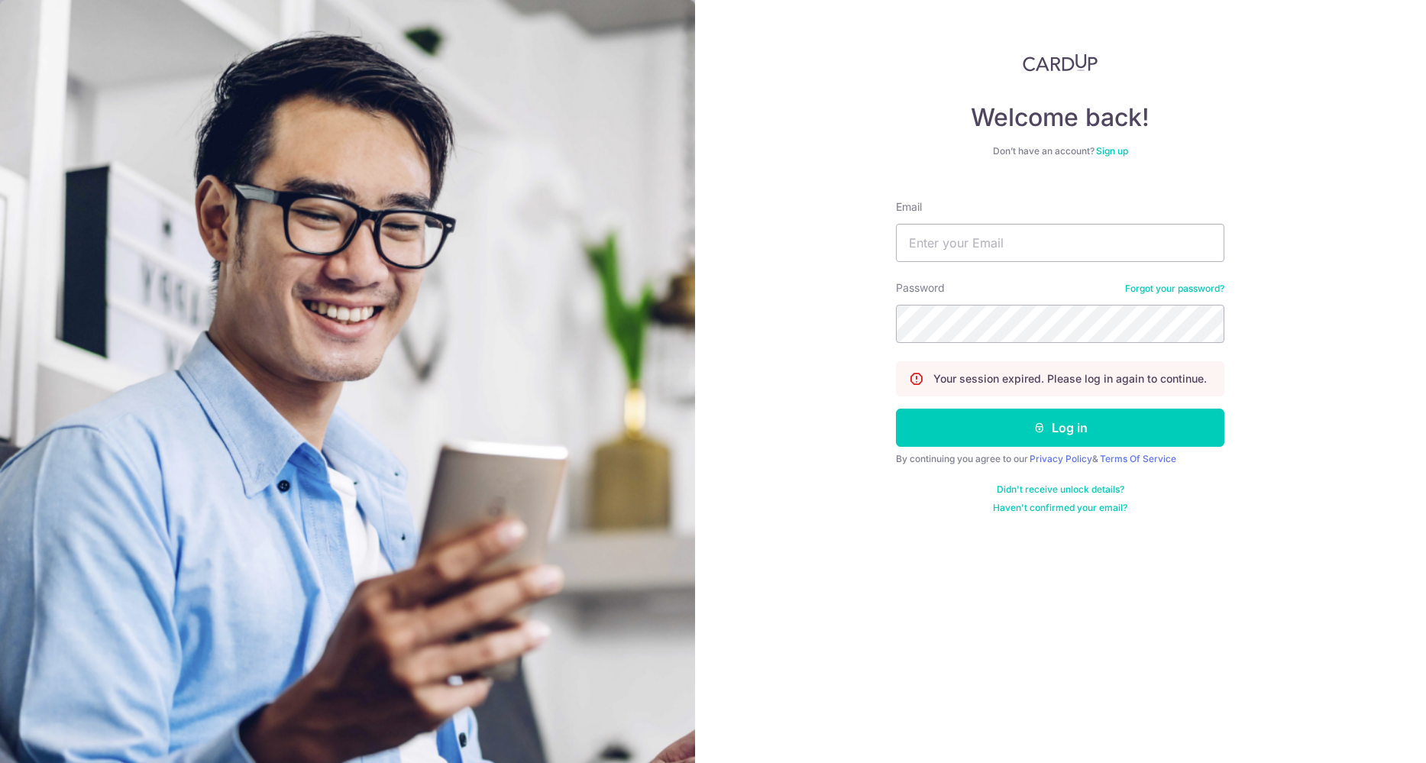  What do you see at coordinates (1060, 508) in the screenshot?
I see `a: Haven't confirmed your email?` at bounding box center [1060, 508].